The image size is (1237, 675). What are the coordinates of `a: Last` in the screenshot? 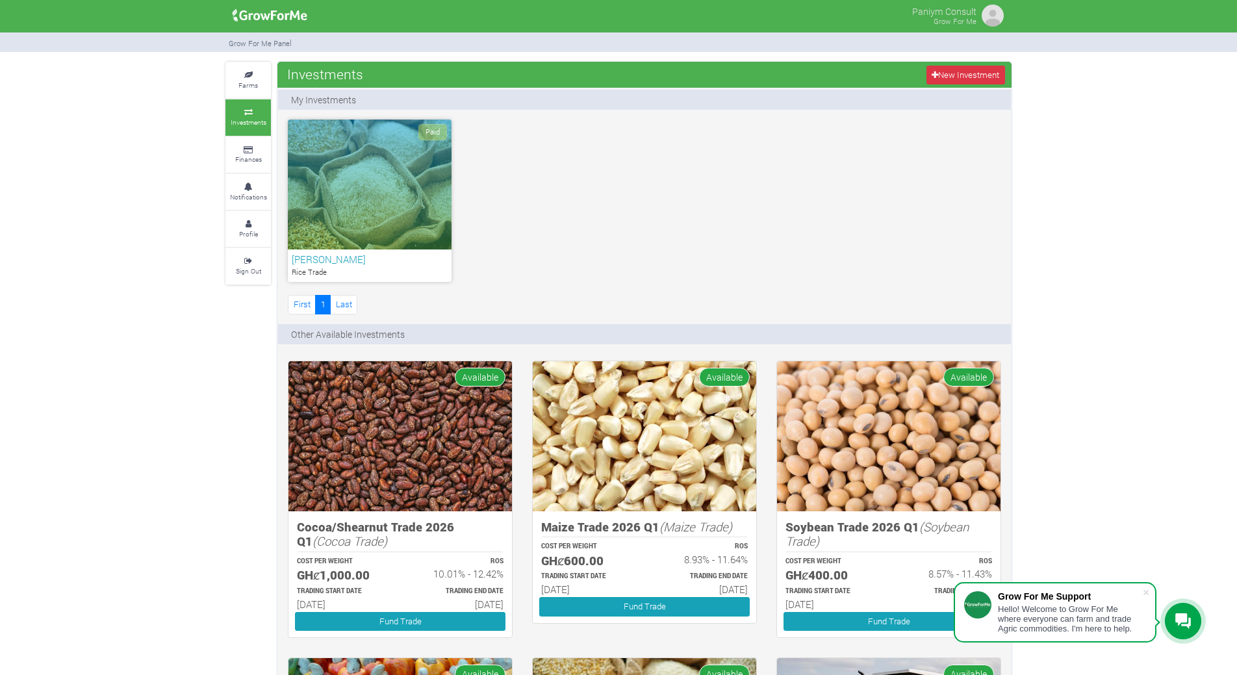 It's located at (344, 304).